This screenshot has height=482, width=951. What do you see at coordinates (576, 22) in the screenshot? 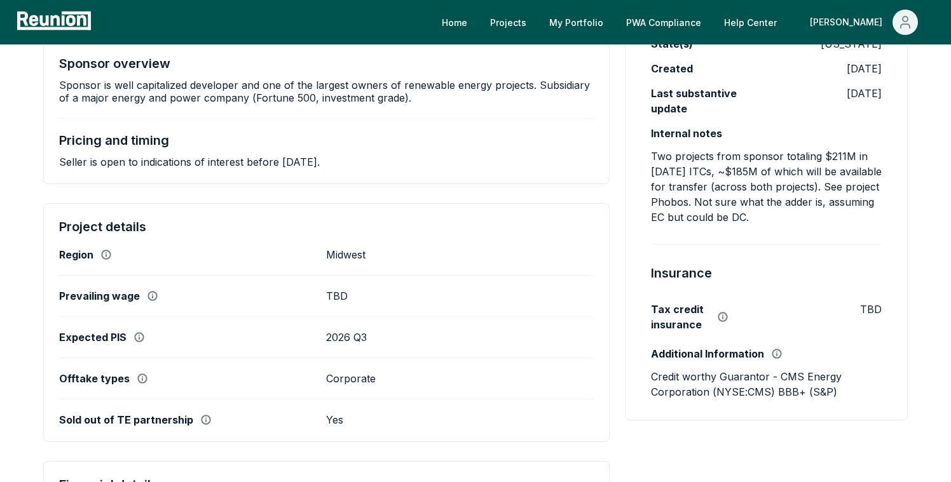
I see `a: My Portfolio` at bounding box center [576, 22].